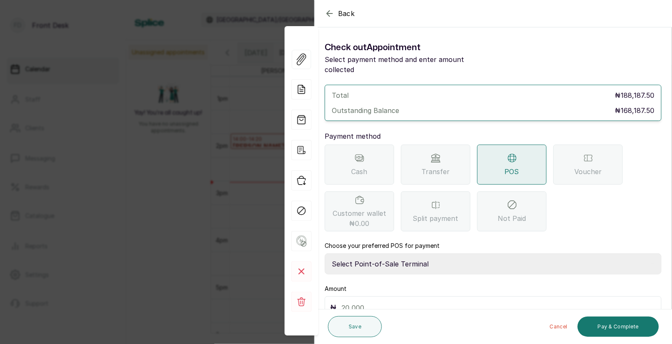  I want to click on span: Split payment, so click(436, 218).